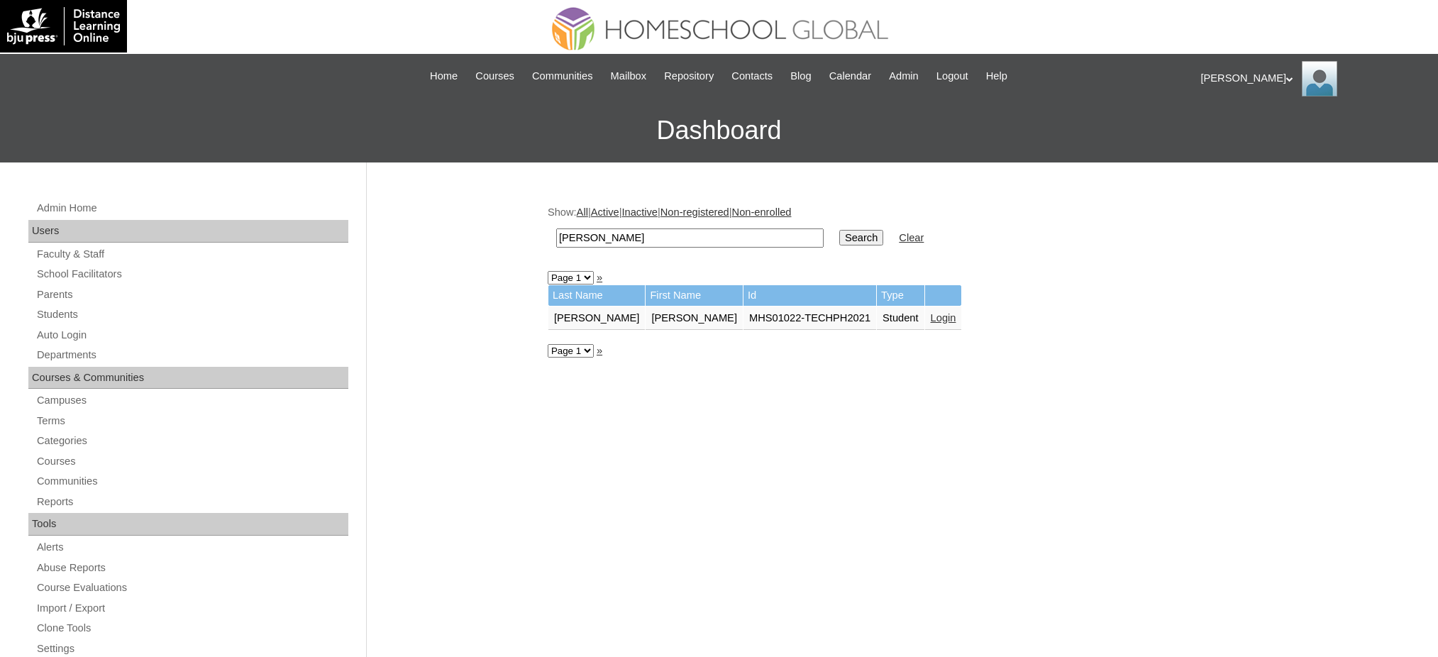  I want to click on a: Campuses, so click(192, 400).